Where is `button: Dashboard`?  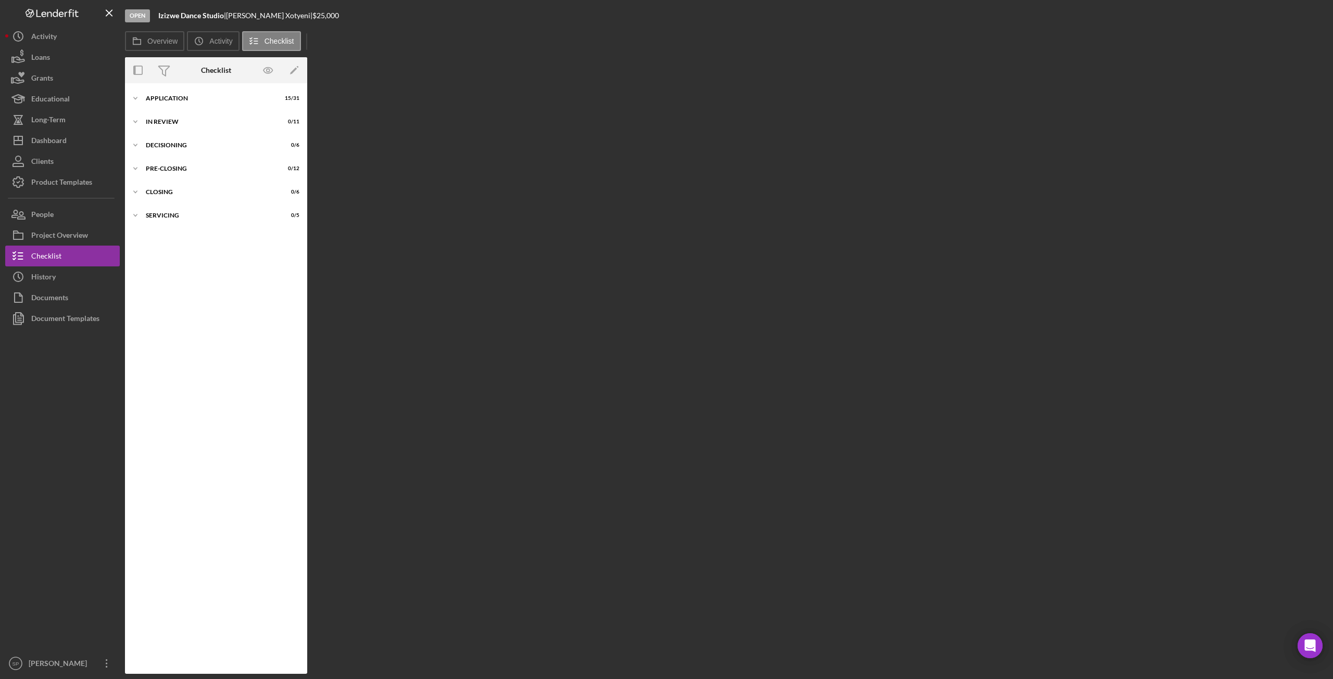 button: Dashboard is located at coordinates (62, 141).